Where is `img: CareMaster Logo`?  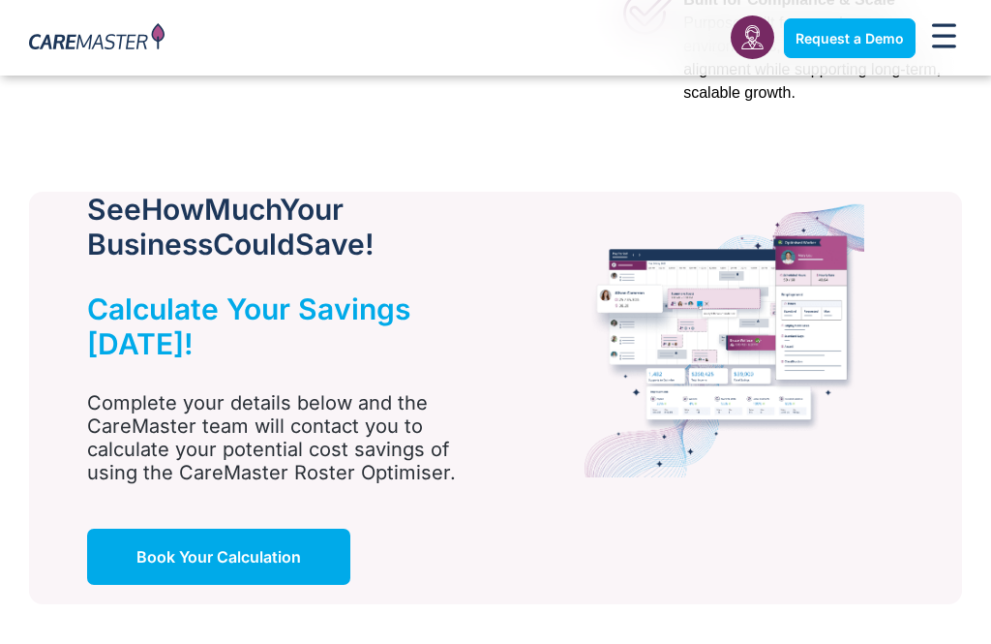
img: CareMaster Logo is located at coordinates (97, 38).